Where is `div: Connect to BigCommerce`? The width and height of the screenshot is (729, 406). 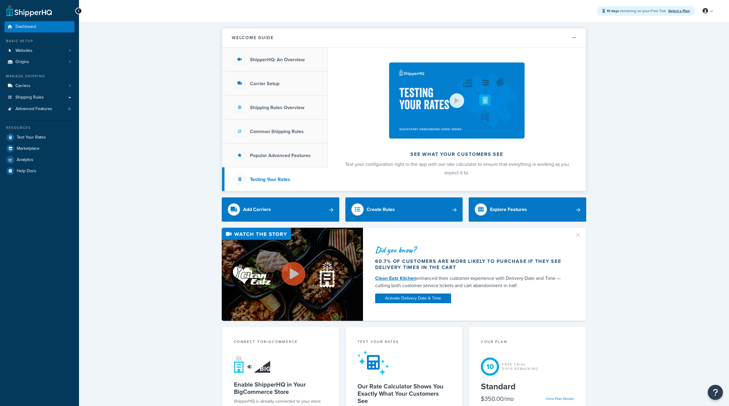 div: Connect to BigCommerce is located at coordinates (280, 343).